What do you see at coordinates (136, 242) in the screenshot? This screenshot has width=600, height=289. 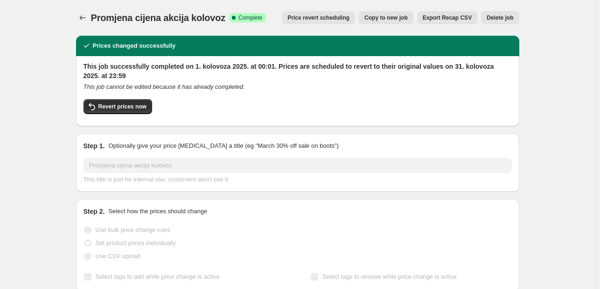 I see `span: Set product prices individually` at bounding box center [136, 242].